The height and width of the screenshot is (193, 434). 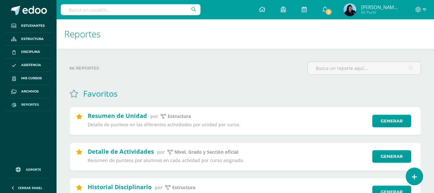 What do you see at coordinates (28, 104) in the screenshot?
I see `a: Reportes` at bounding box center [28, 104].